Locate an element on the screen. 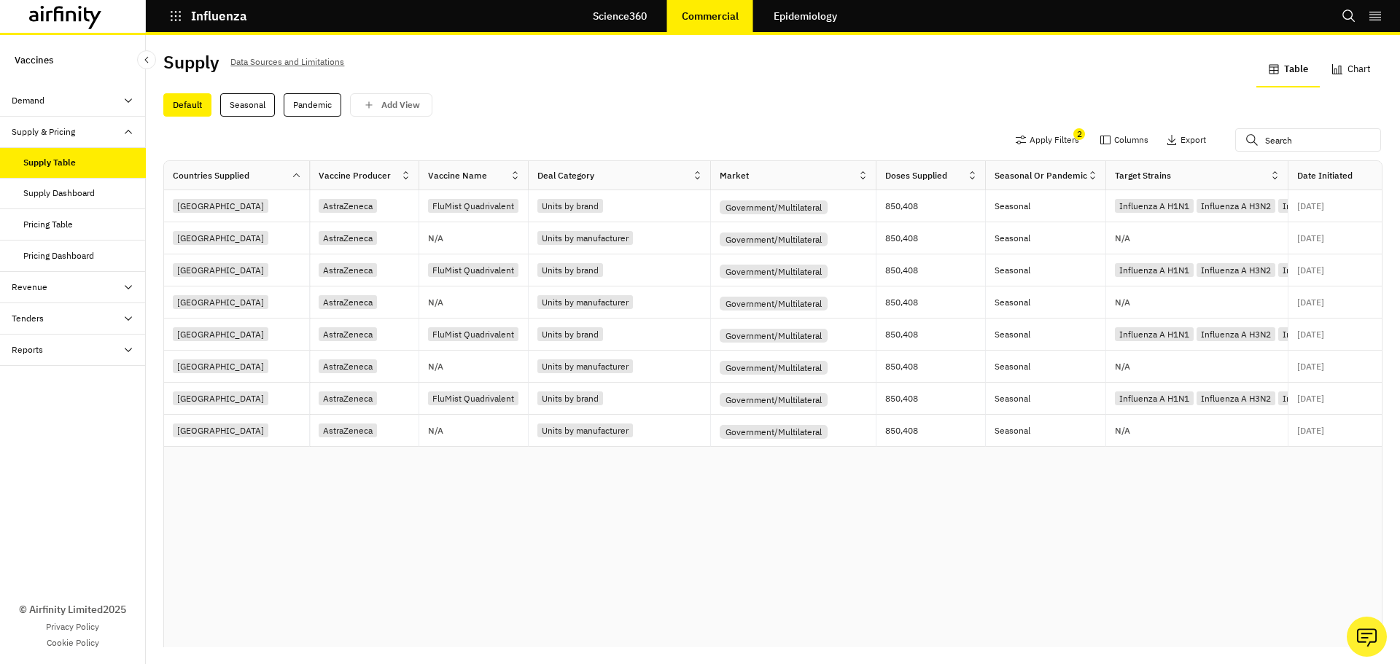  div: Revenue is located at coordinates (29, 287).